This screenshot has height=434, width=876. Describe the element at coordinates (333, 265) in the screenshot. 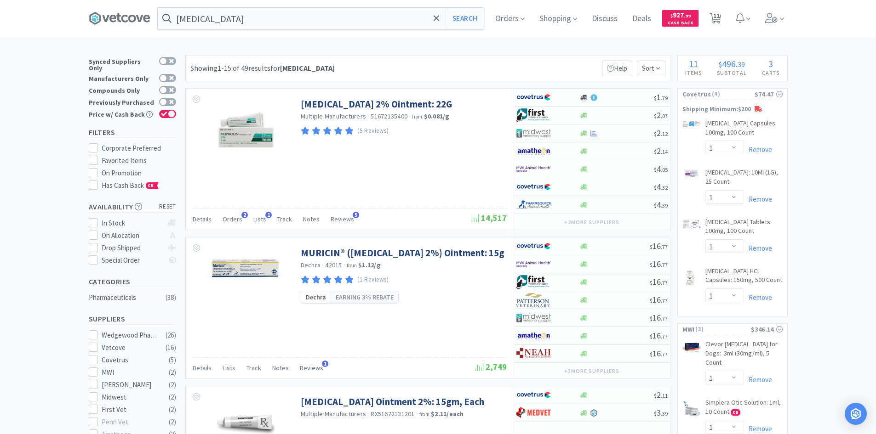

I see `span: 42015` at that location.